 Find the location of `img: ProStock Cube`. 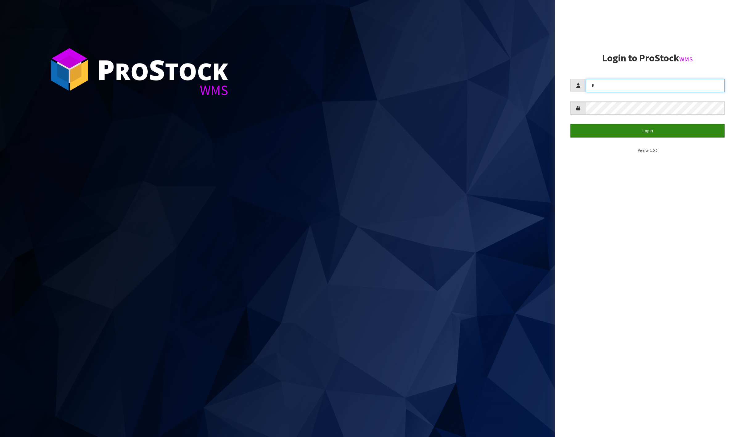

img: ProStock Cube is located at coordinates (69, 69).